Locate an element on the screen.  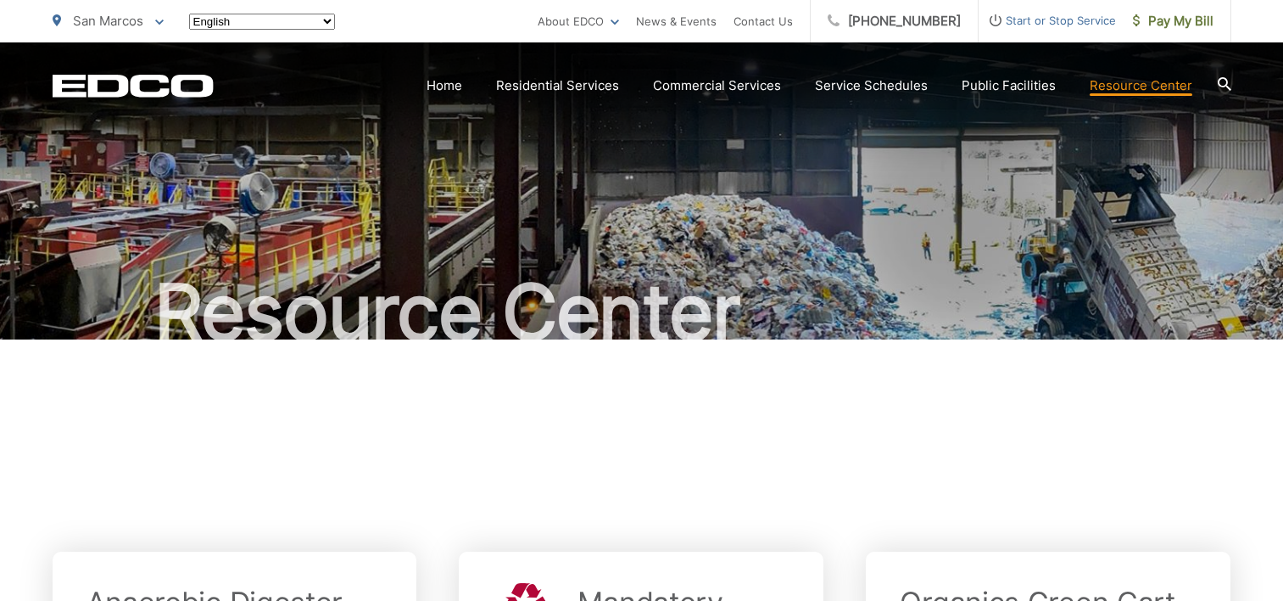
a: Public Facilities is located at coordinates (1009, 86).